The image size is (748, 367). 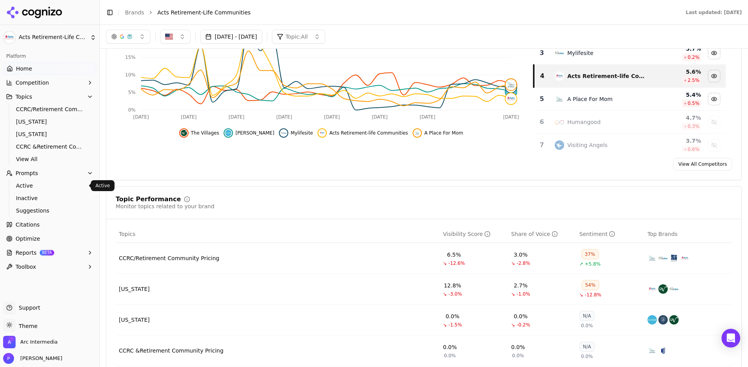 What do you see at coordinates (542, 99) in the screenshot?
I see `div: 5` at bounding box center [542, 99].